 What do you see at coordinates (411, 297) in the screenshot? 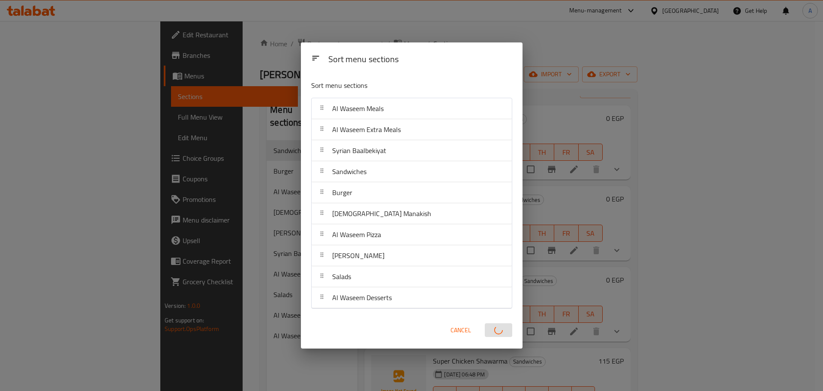
I see `div: Al Waseem Desserts` at bounding box center [411, 297].